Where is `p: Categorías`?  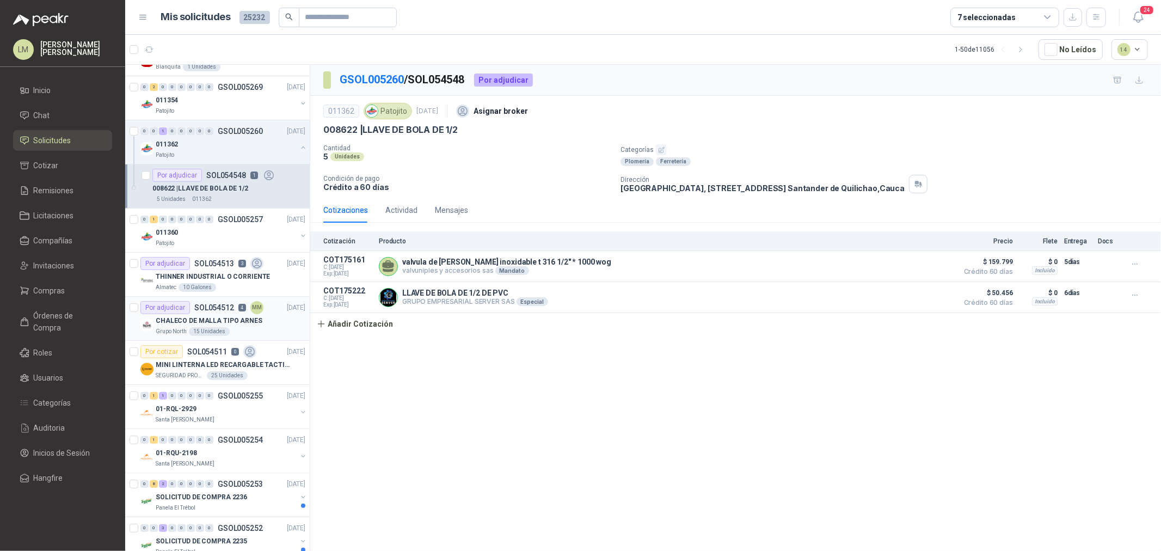 p: Categorías is located at coordinates (889, 150).